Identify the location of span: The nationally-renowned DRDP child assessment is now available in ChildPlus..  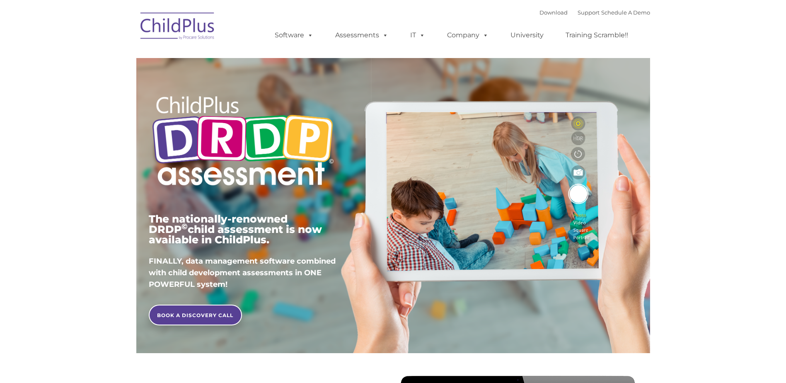
(235, 229).